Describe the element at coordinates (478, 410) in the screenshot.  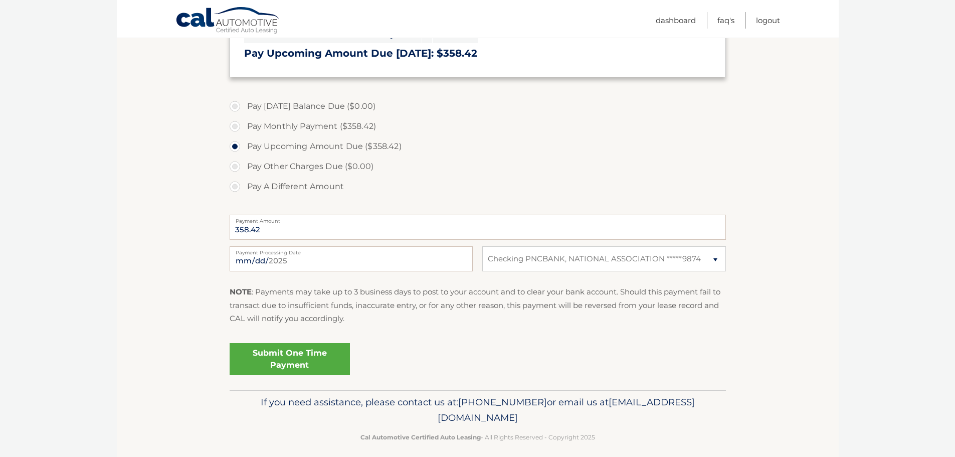
I see `p: If you need assistance, please contact us at: or email us at` at that location.